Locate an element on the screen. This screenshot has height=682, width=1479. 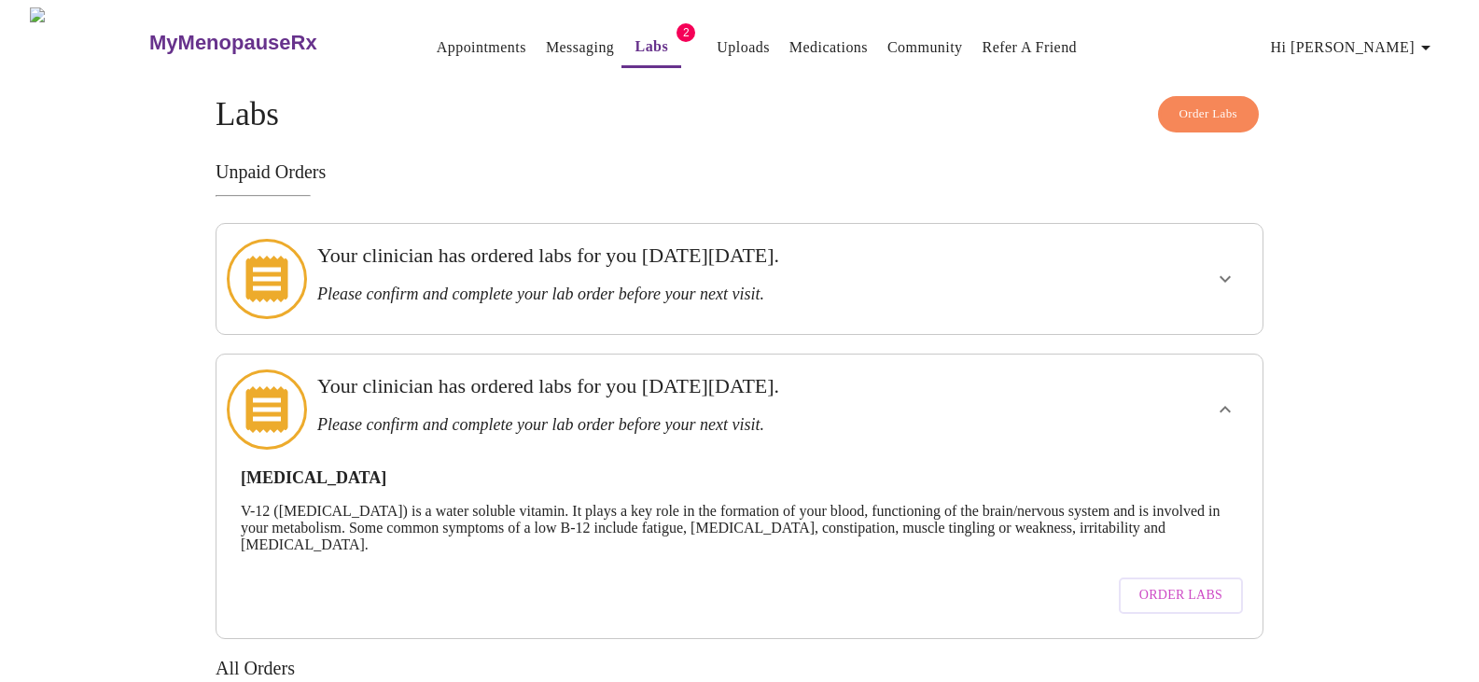
button: Appointments is located at coordinates (481, 48).